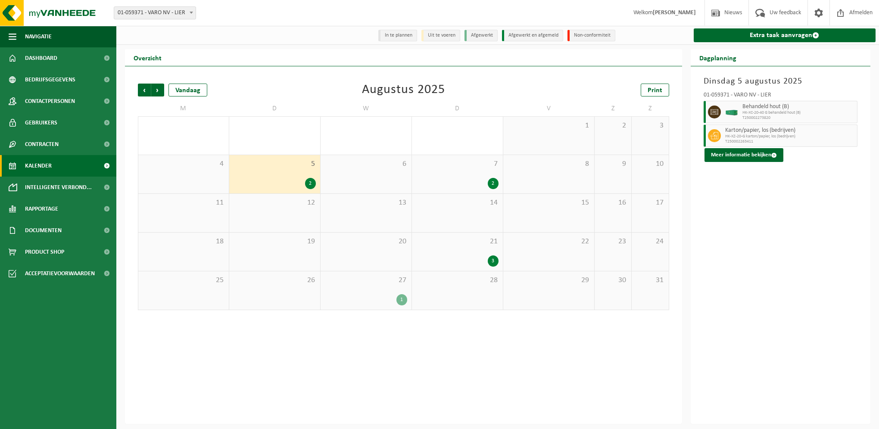 The image size is (879, 429). What do you see at coordinates (50, 101) in the screenshot?
I see `span: Contactpersonen` at bounding box center [50, 101].